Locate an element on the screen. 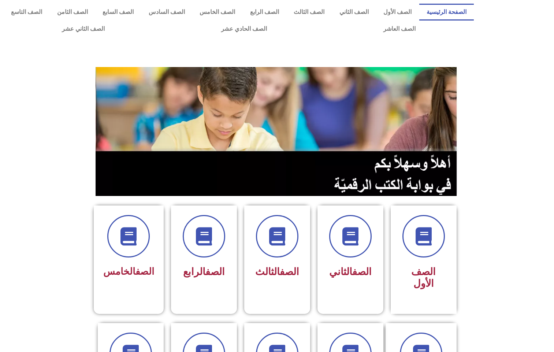 Image resolution: width=554 pixels, height=352 pixels. a: الصف الثاني عشر is located at coordinates (83, 29).